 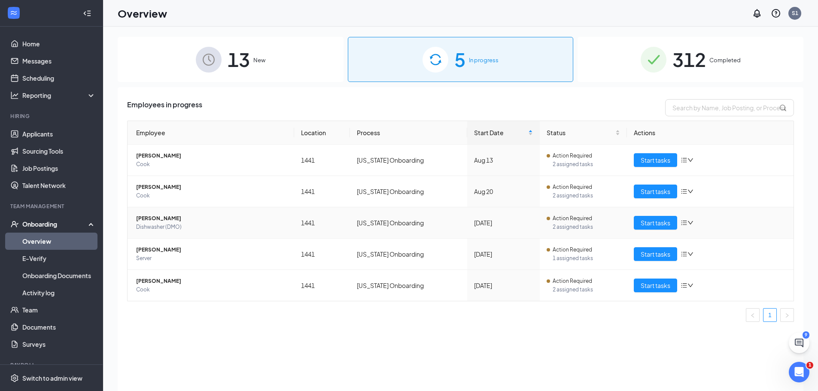 I want to click on div: Payroll, so click(x=52, y=365).